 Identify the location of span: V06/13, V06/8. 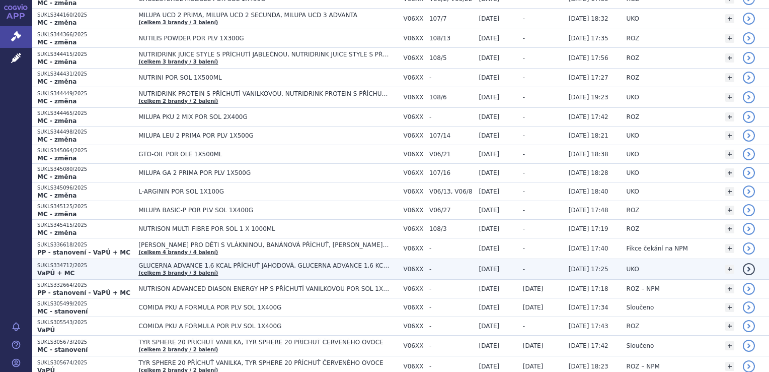
(452, 191).